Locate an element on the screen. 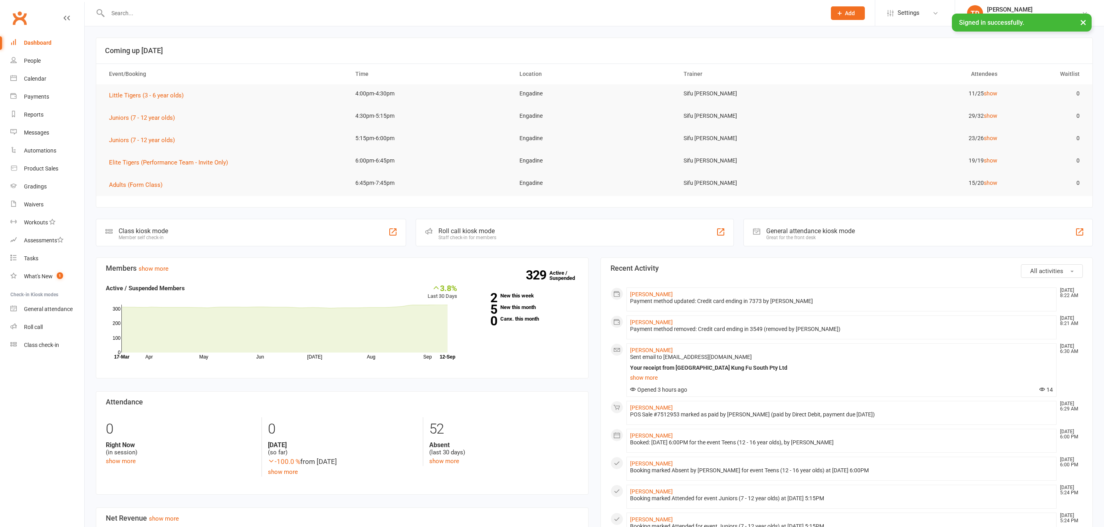 Image resolution: width=1104 pixels, height=527 pixels. div: Tasks is located at coordinates (31, 258).